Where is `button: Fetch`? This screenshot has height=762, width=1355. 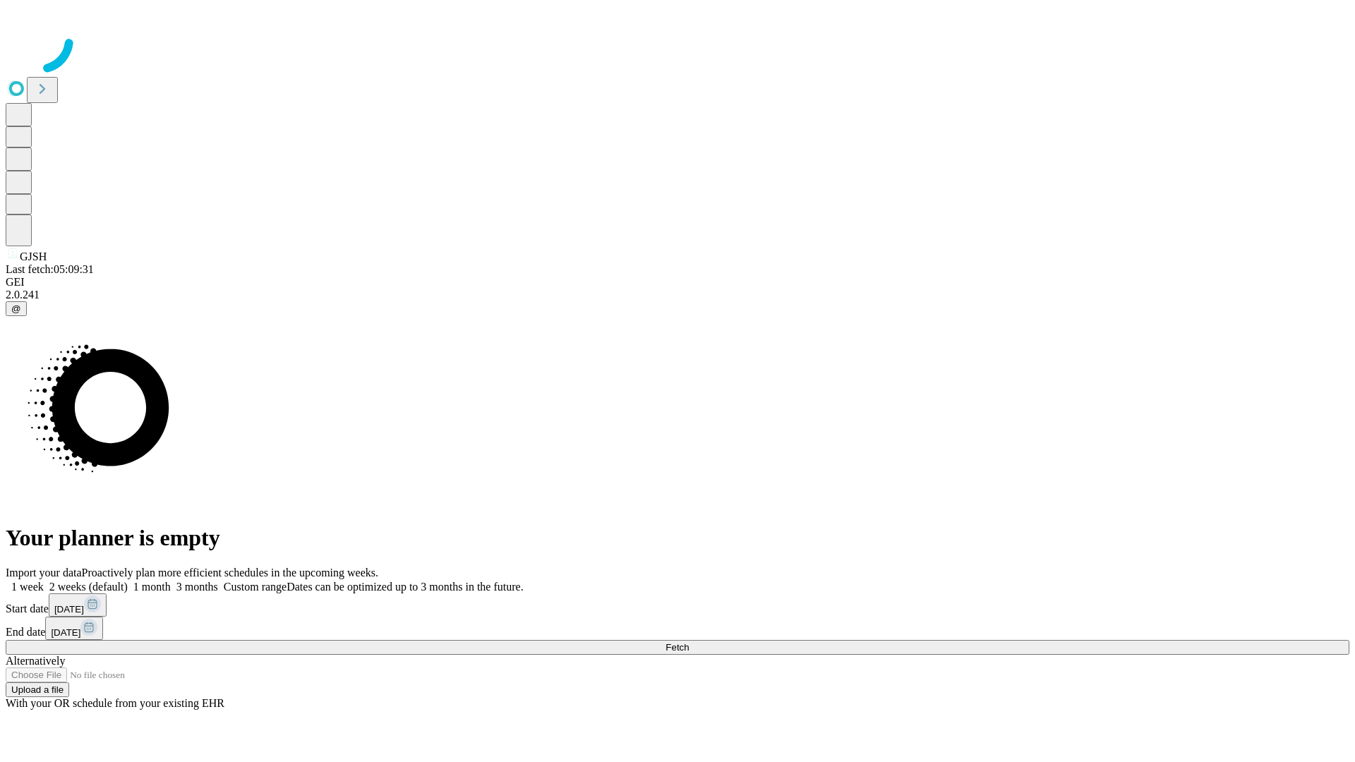
button: Fetch is located at coordinates (678, 647).